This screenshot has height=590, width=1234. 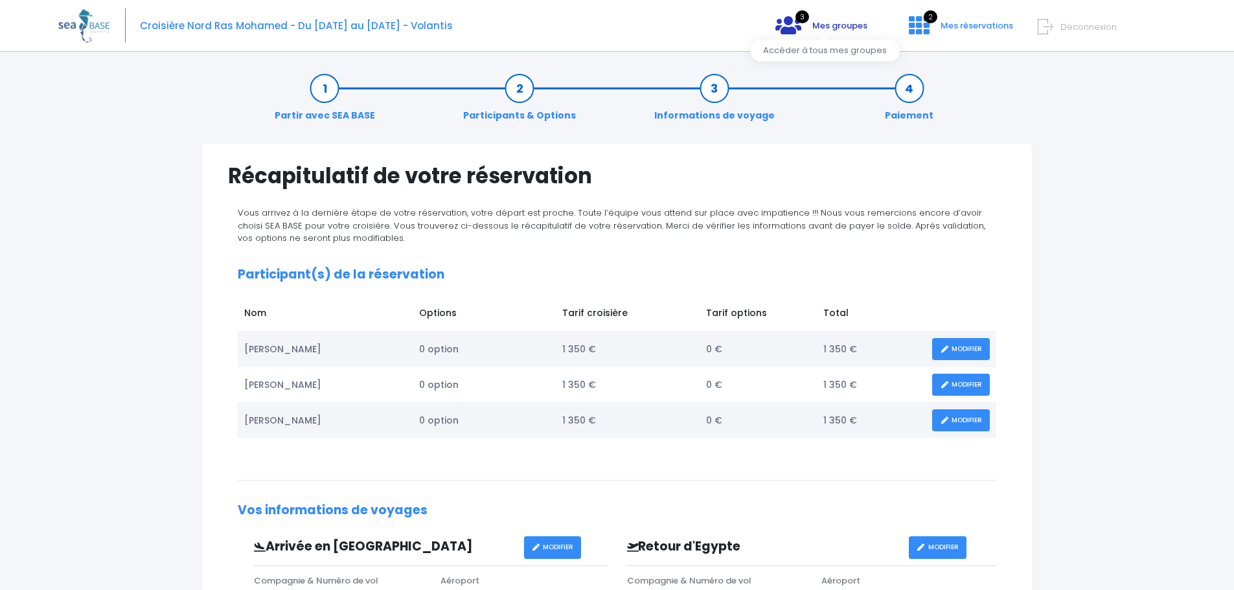 What do you see at coordinates (628, 315) in the screenshot?
I see `td: Tarif croisière` at bounding box center [628, 315].